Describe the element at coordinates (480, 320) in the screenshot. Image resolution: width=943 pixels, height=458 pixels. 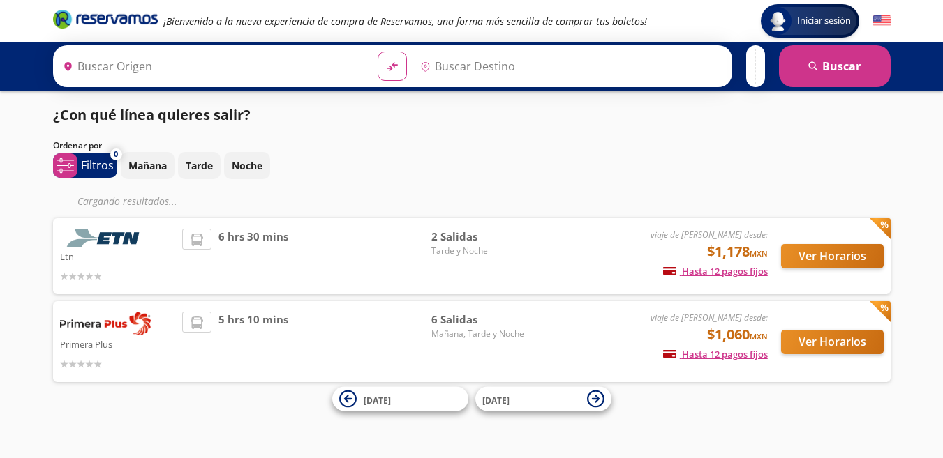
I see `span: 6 Salidas` at that location.